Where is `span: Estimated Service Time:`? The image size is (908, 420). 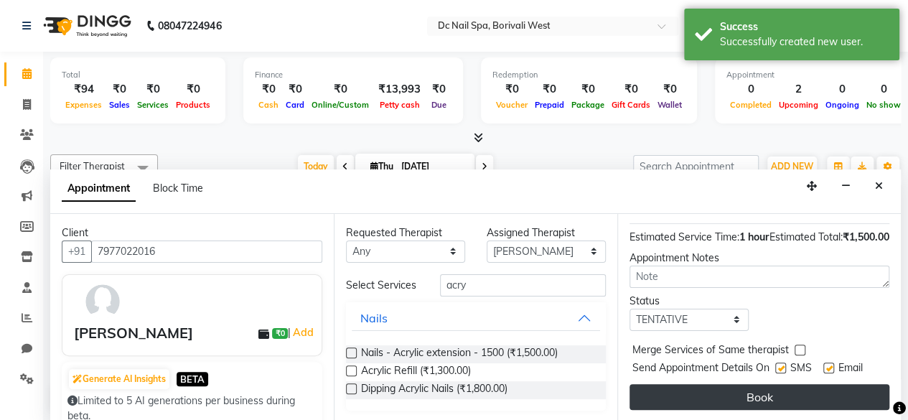 span: Estimated Service Time: is located at coordinates (684, 237).